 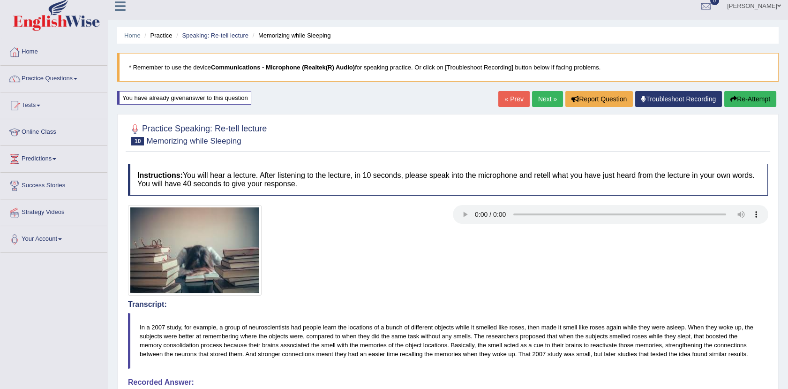 I want to click on b: Instructions:, so click(x=160, y=175).